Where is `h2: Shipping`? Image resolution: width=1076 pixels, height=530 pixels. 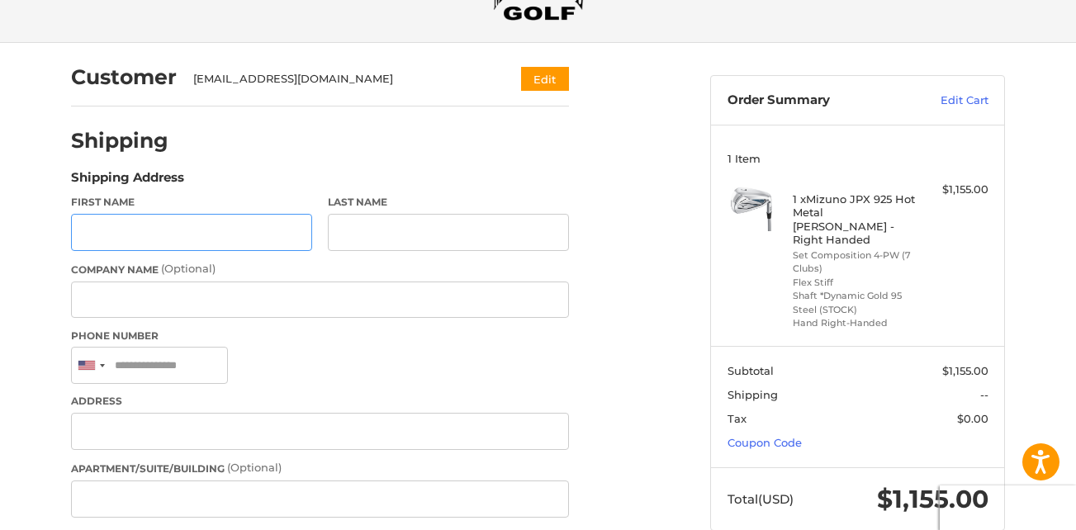
h2: Shipping is located at coordinates (120, 140).